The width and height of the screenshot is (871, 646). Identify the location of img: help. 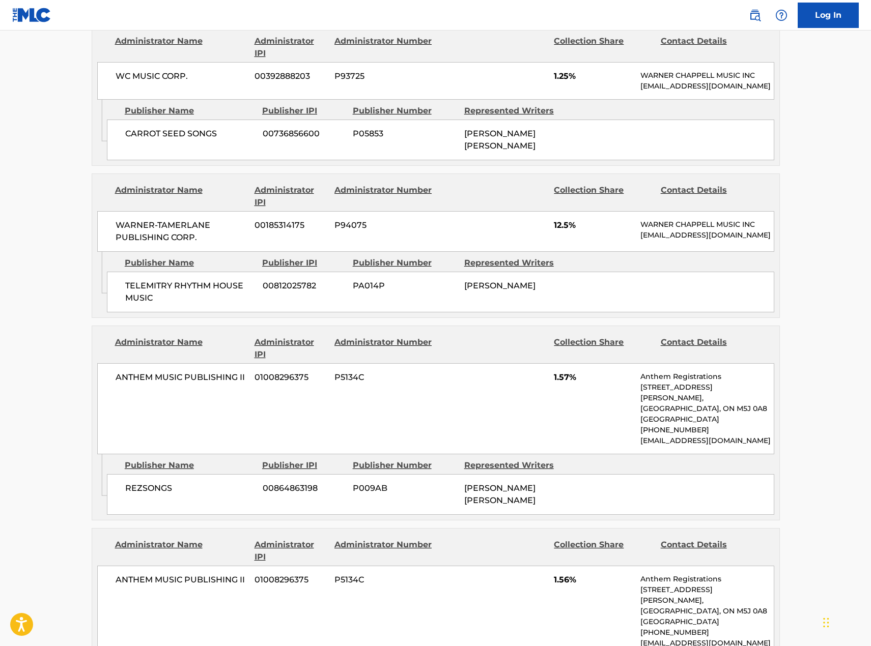
(781, 15).